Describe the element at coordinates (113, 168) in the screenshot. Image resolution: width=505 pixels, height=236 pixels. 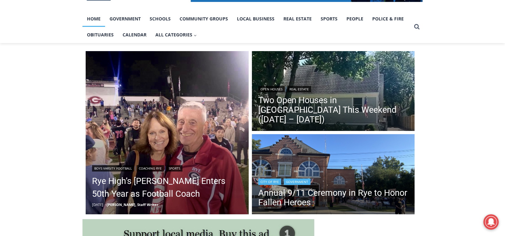
I see `a: Boys Varsity Football` at that location.